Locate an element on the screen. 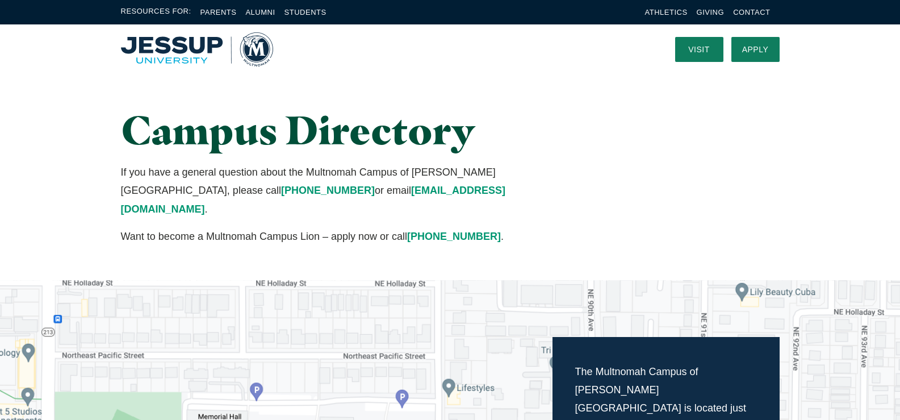 Image resolution: width=900 pixels, height=420 pixels. img: Multnomah University Logo is located at coordinates (197, 49).